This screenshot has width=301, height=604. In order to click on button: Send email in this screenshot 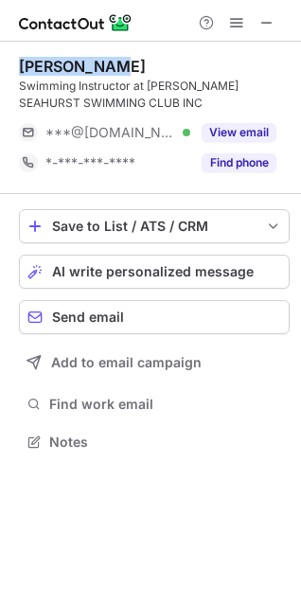, I will do `click(154, 317)`.